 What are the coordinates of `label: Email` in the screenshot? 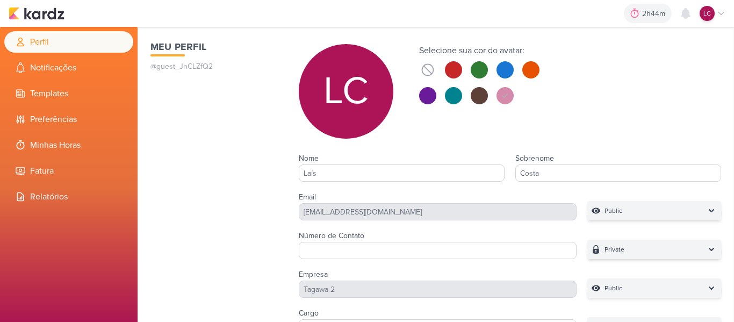 It's located at (307, 197).